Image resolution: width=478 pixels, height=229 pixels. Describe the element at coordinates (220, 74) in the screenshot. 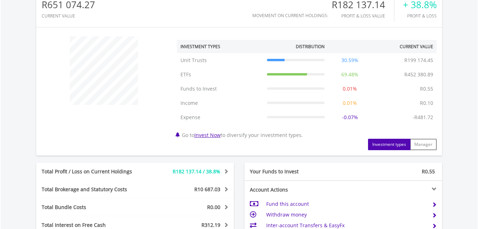

I see `td: ETFs` at that location.